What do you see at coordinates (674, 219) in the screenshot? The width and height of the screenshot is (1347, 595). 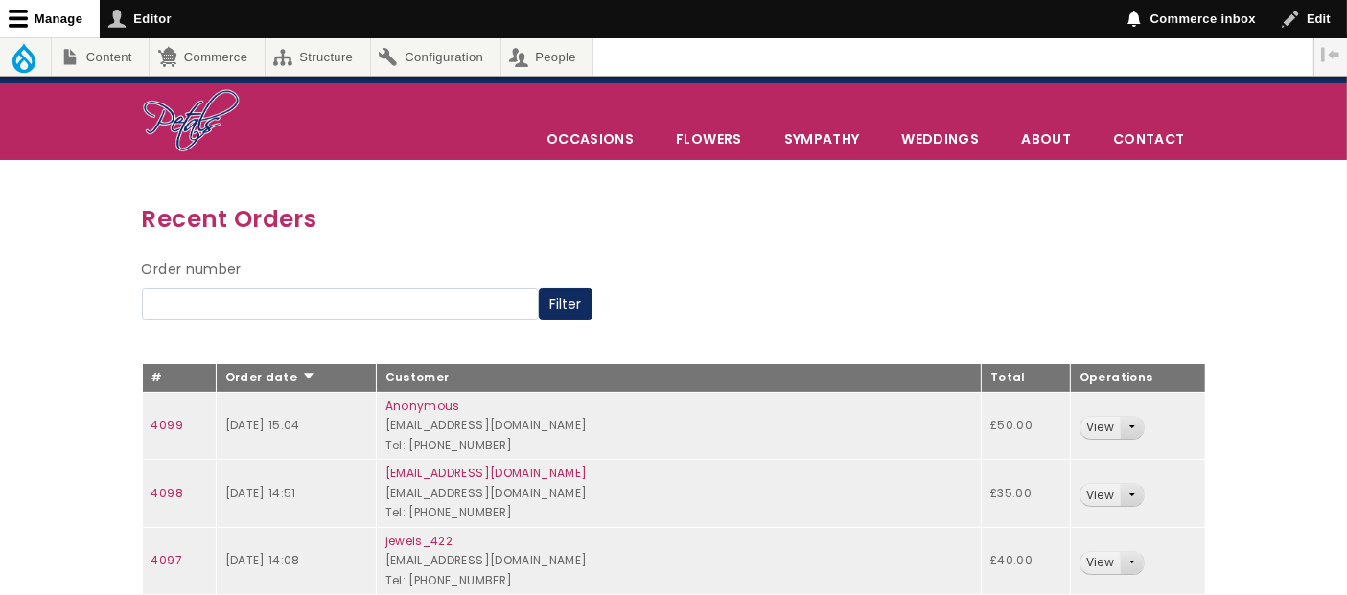 I see `h3: Recent Orders` at bounding box center [674, 219].